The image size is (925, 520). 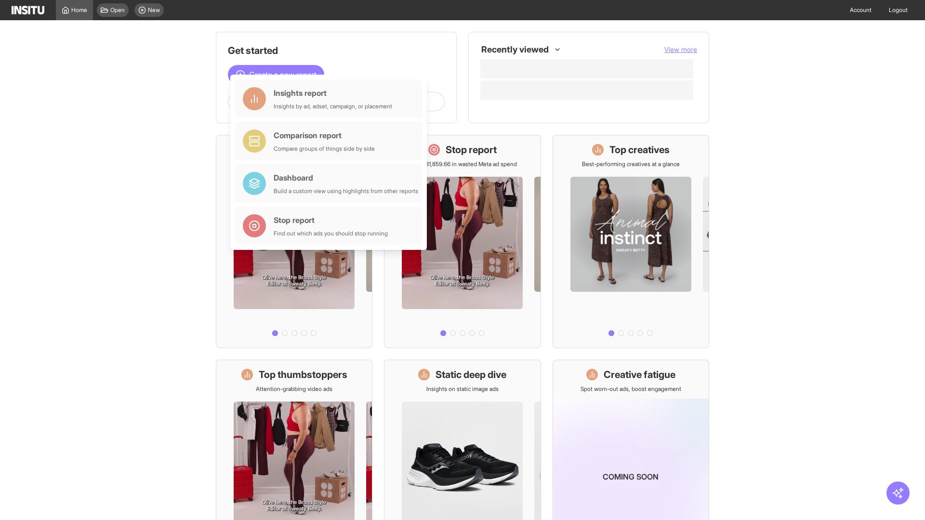 I want to click on div: Find out which ads you should stop running, so click(x=330, y=234).